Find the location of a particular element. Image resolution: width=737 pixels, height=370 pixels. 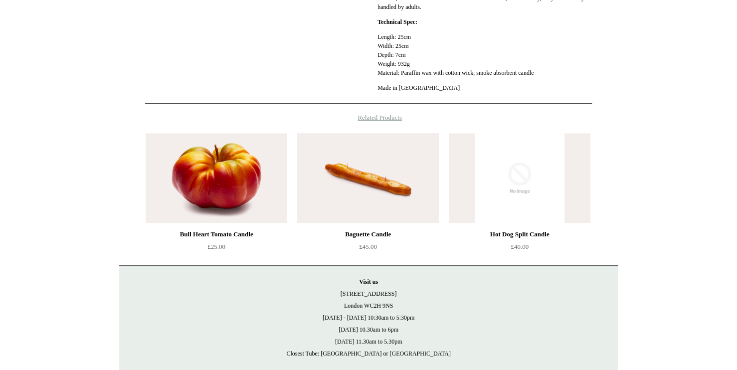

img: Baguette Candle is located at coordinates (368, 178).